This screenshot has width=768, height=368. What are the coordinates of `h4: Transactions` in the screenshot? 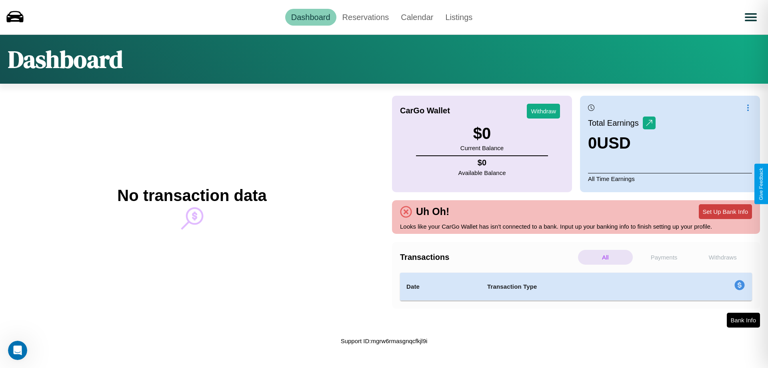 It's located at (488, 257).